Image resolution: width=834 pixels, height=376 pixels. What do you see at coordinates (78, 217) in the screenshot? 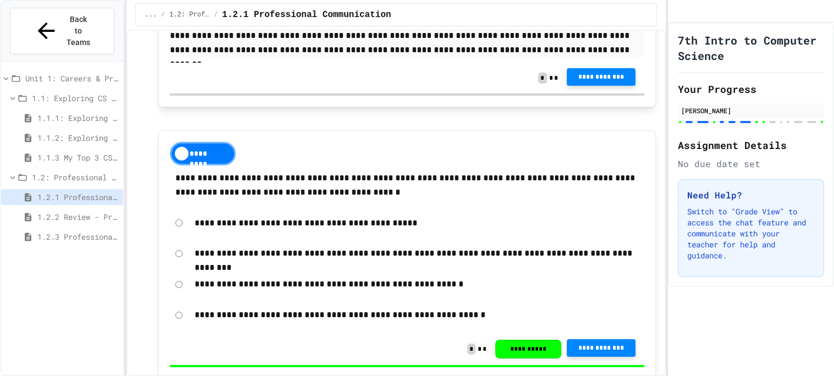
I see `span: 1.2.2 Review - Professional Communication` at bounding box center [78, 217].